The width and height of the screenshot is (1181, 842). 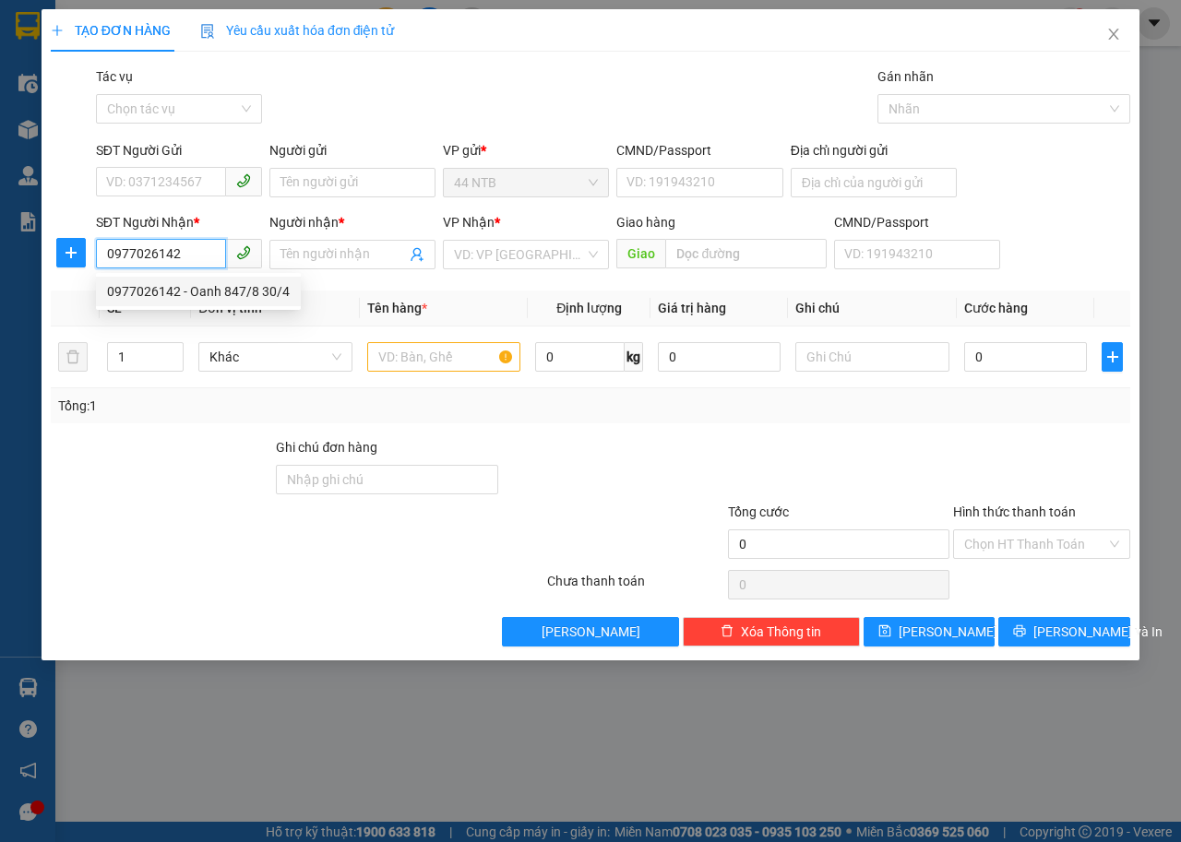 What do you see at coordinates (526, 150) in the screenshot?
I see `div: VP gửi` at bounding box center [526, 150].